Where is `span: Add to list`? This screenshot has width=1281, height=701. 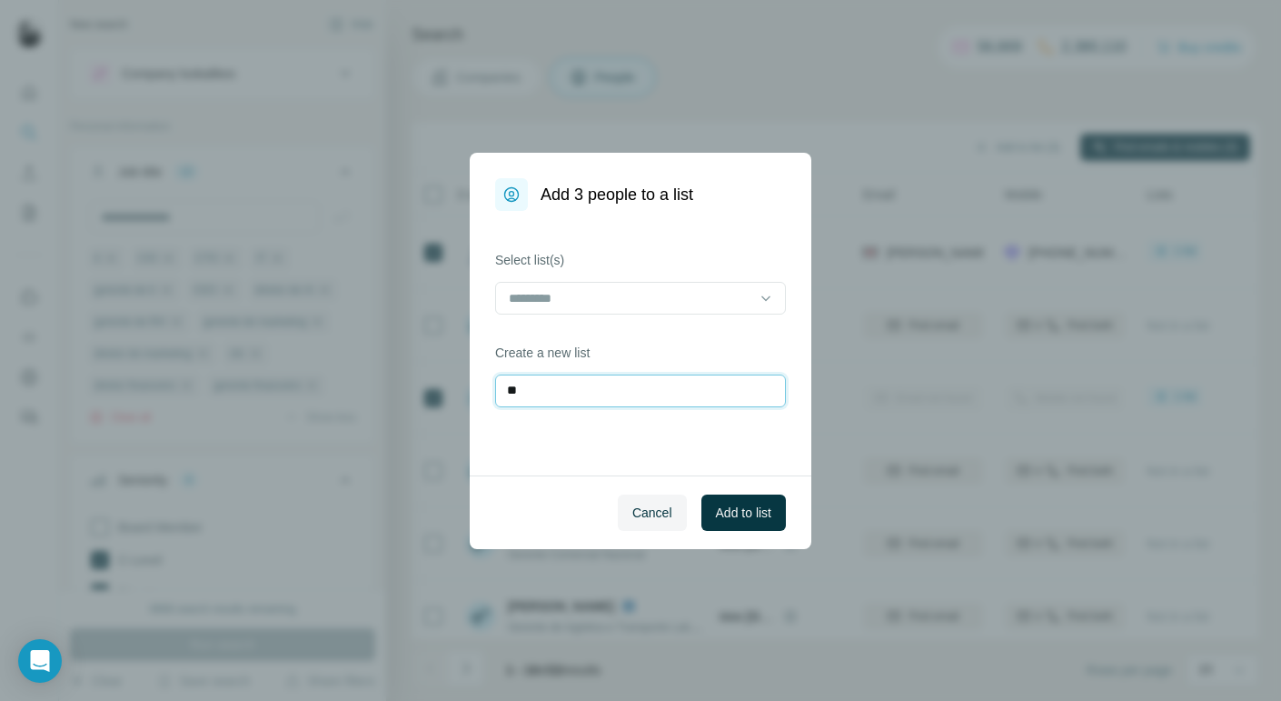
span: Add to list is located at coordinates (743, 512).